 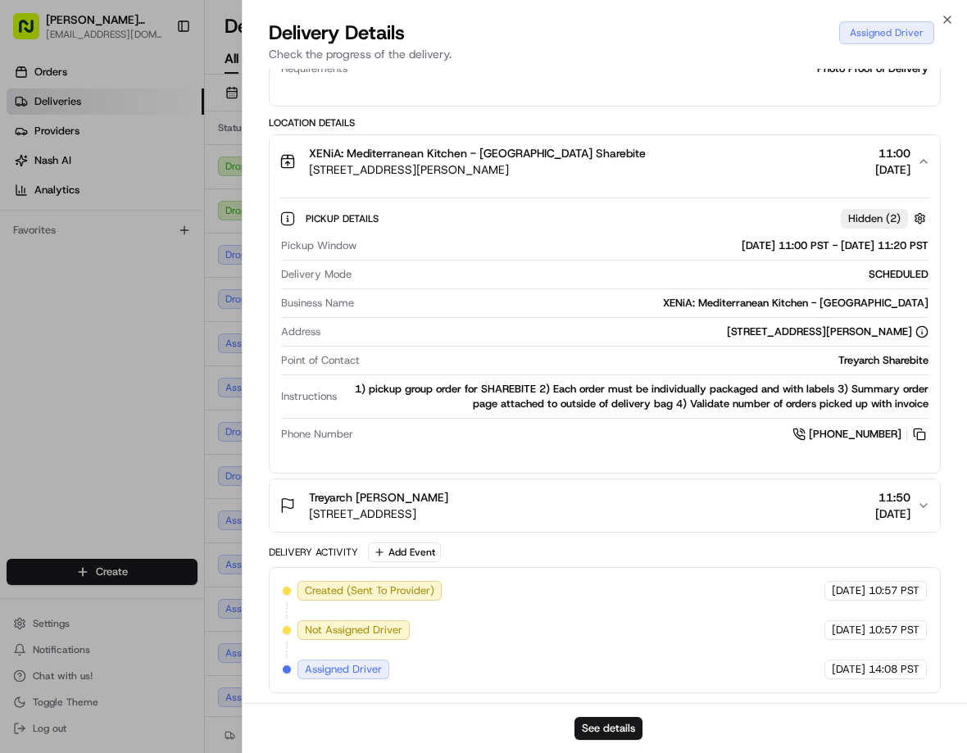 I want to click on div: Delivery Activity, so click(x=313, y=552).